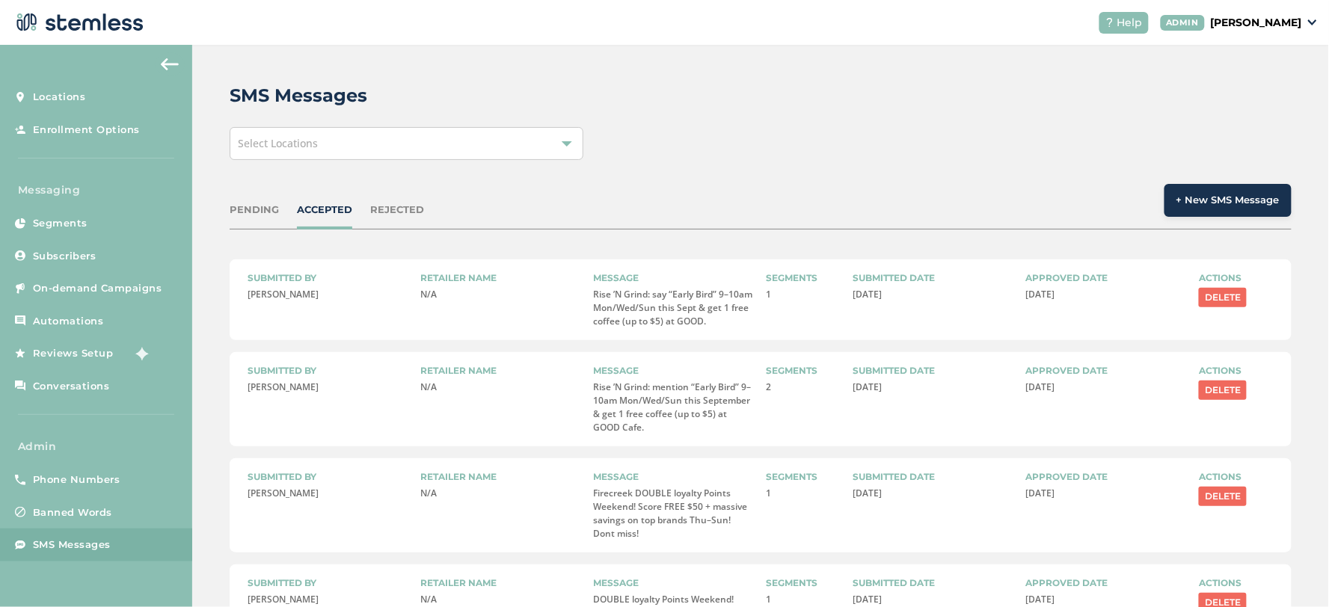 The height and width of the screenshot is (607, 1329). What do you see at coordinates (673, 408) in the screenshot?
I see `p: Rise ’N Grind: mention “Early Bird” 9–10am Mon/Wed/Sun this September & get 1 free coffee (up to ...` at bounding box center [673, 408].